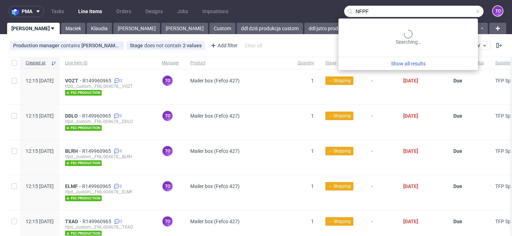  Describe the element at coordinates (71, 46) in the screenshot. I see `span: contains` at that location.